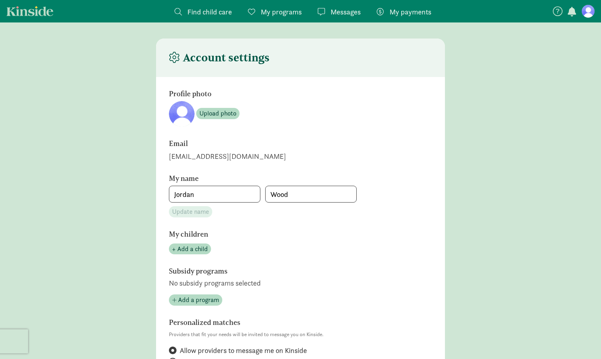  I want to click on h6: Personalized matches, so click(279, 323).